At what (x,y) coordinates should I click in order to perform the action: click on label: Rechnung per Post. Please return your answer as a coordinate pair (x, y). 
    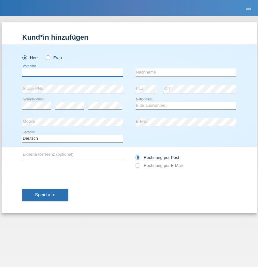
    Looking at the image, I should click on (158, 157).